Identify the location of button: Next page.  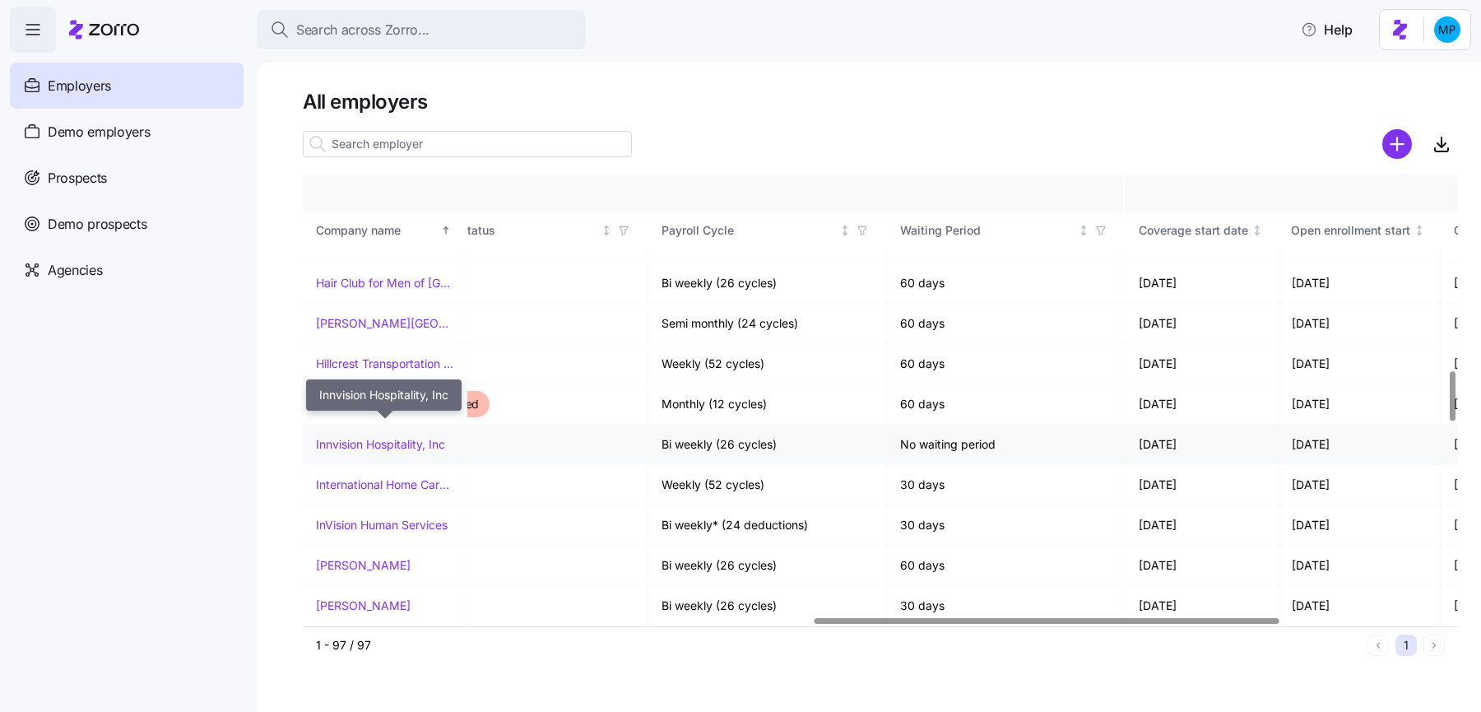
(1434, 645).